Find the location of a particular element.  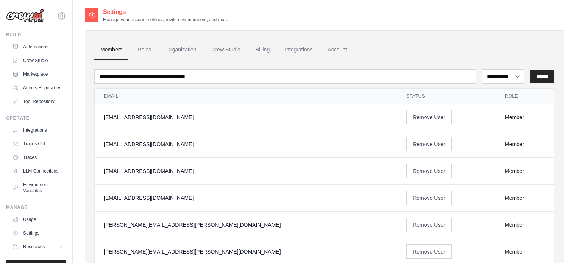

a: Settings is located at coordinates (37, 233).